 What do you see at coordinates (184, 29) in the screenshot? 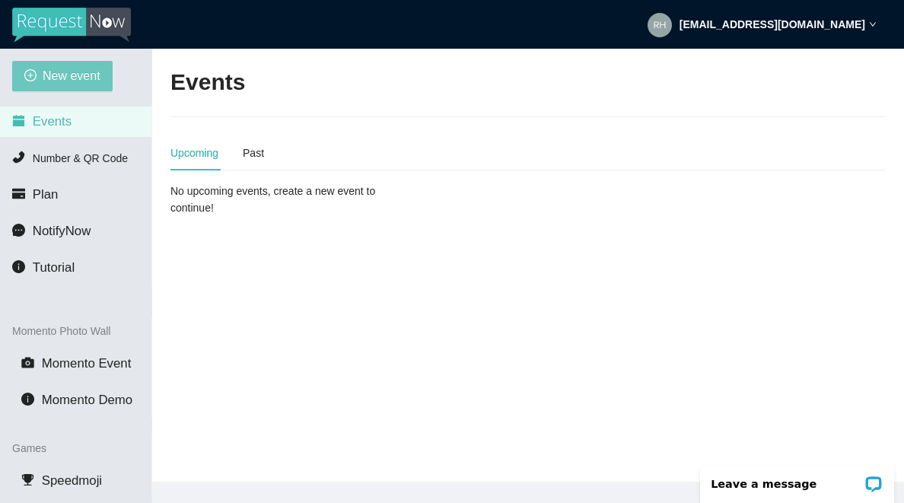
I see `button: Open LiveChat chat widget` at bounding box center [184, 29].